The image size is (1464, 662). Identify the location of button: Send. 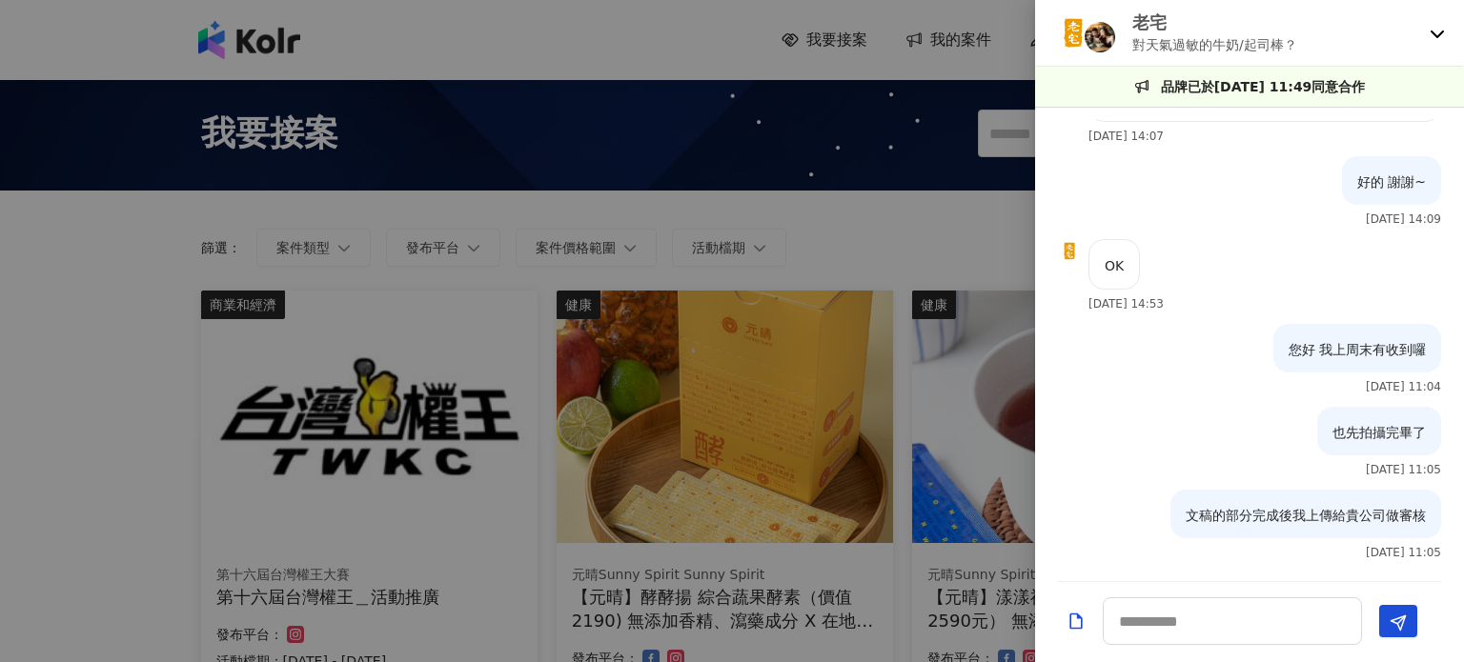
(1398, 621).